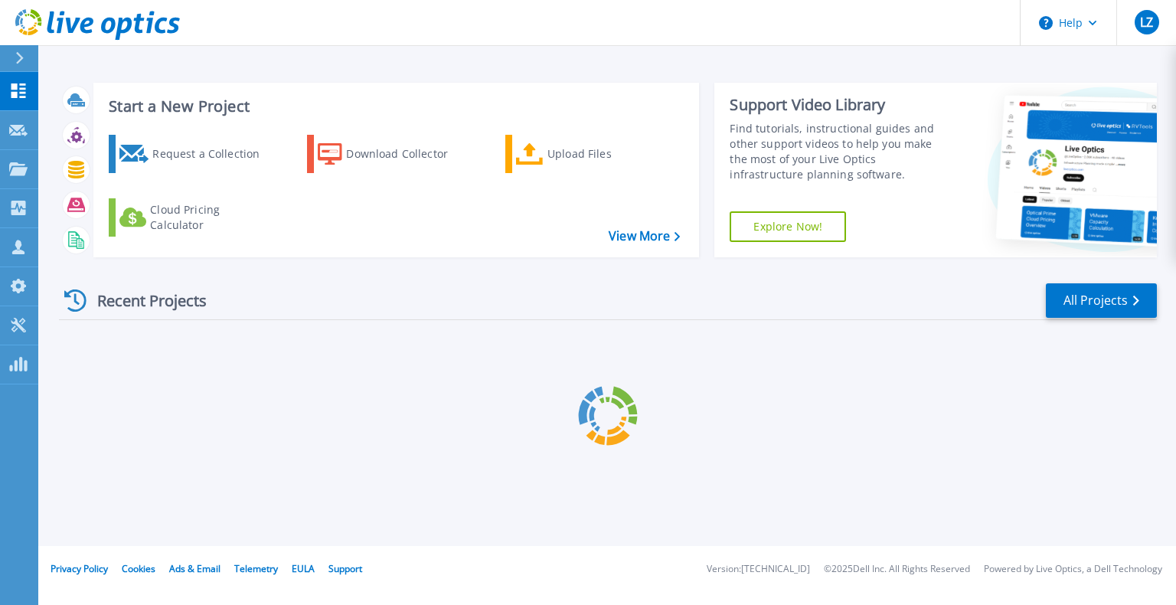 The height and width of the screenshot is (605, 1176). Describe the element at coordinates (394, 106) in the screenshot. I see `h3: Start a New Project` at that location.